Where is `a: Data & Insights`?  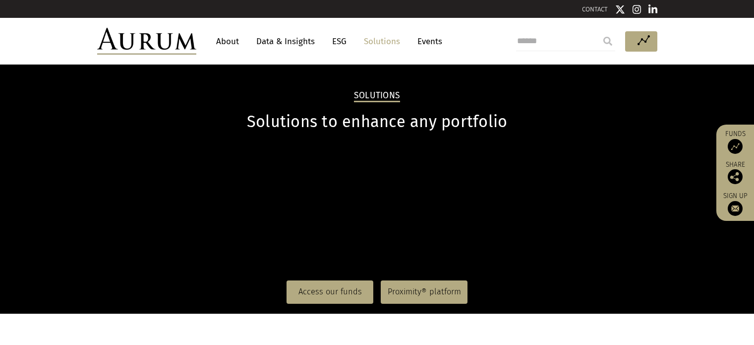
a: Data & Insights is located at coordinates (286, 41).